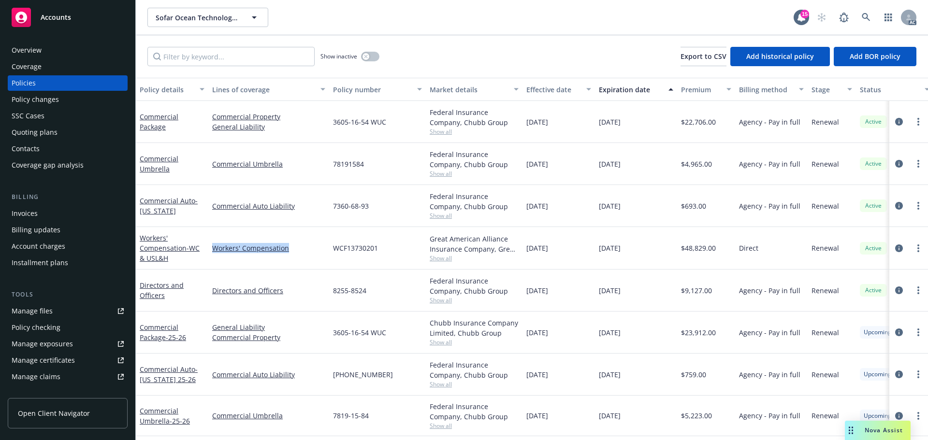 The image size is (928, 440). What do you see at coordinates (698, 122) in the screenshot?
I see `span: $22,706.00` at bounding box center [698, 122].